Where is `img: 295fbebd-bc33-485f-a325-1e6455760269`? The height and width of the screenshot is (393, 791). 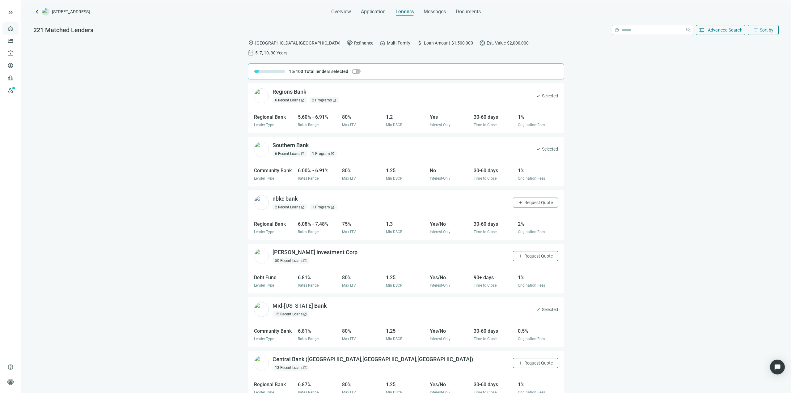 img: 295fbebd-bc33-485f-a325-1e6455760269 is located at coordinates (262, 309).